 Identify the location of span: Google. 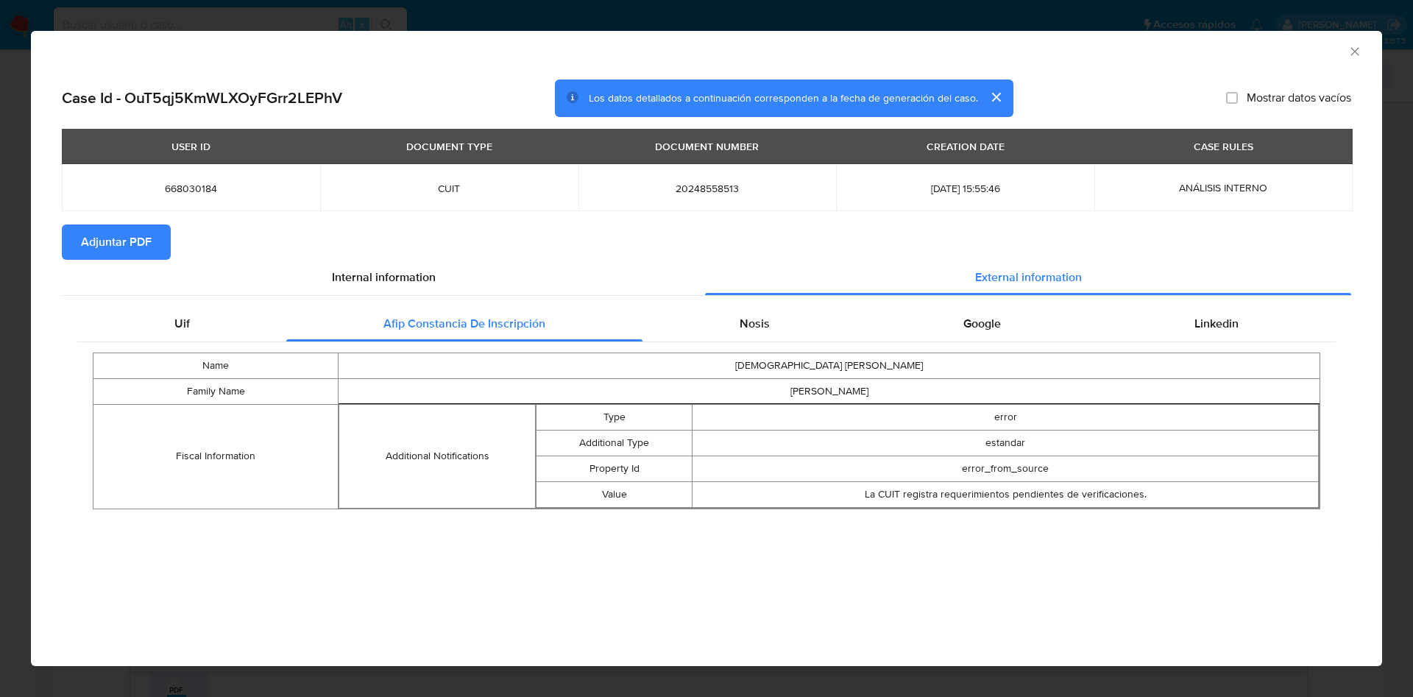
(982, 323).